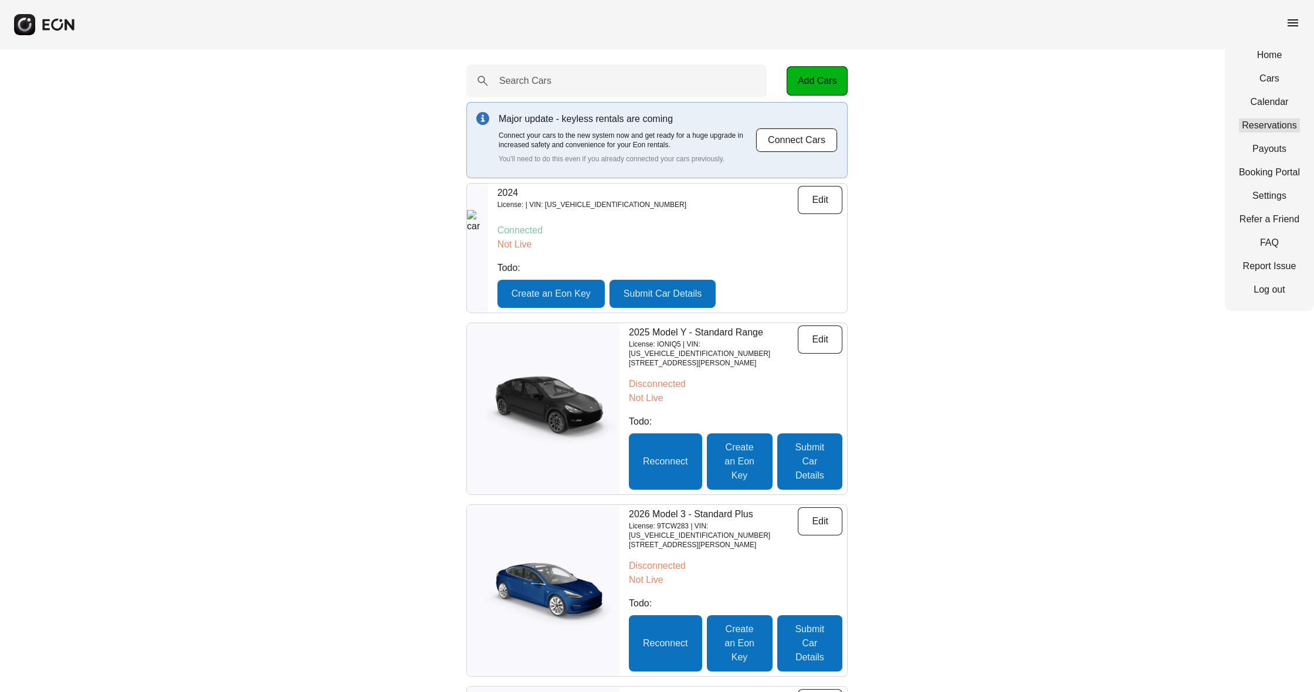  Describe the element at coordinates (1270, 149) in the screenshot. I see `a: Payouts` at that location.